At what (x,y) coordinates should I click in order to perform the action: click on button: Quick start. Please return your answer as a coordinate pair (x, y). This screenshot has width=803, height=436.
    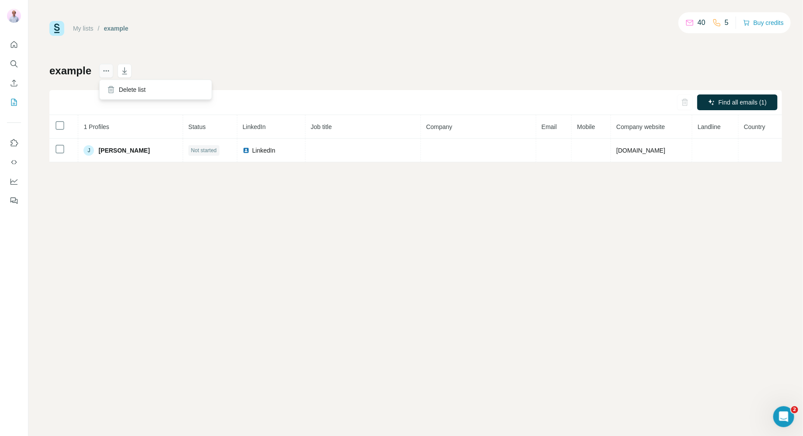
    Looking at the image, I should click on (14, 45).